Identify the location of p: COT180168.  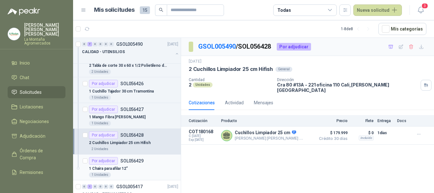
(203, 131).